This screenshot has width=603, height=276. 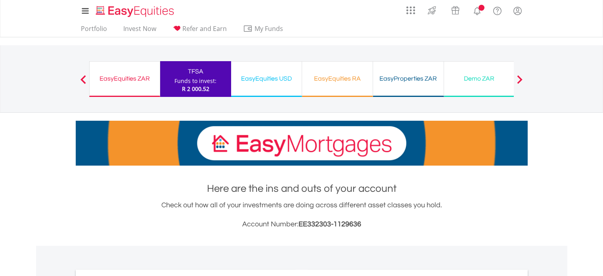 I want to click on img: EasyEquities_Logo.png, so click(x=136, y=11).